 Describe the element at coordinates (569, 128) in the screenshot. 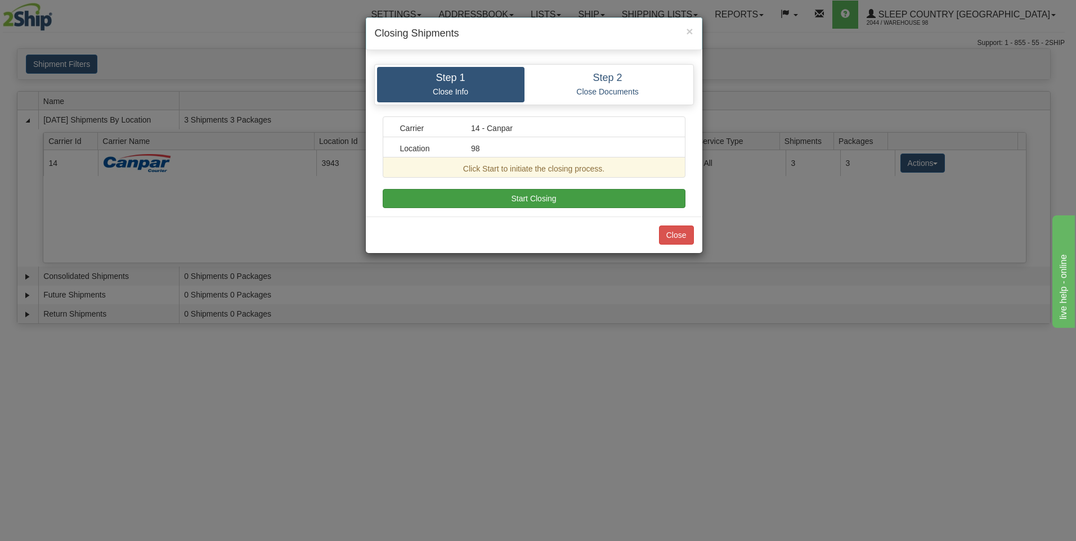

I see `div: 14 - Canpar` at that location.